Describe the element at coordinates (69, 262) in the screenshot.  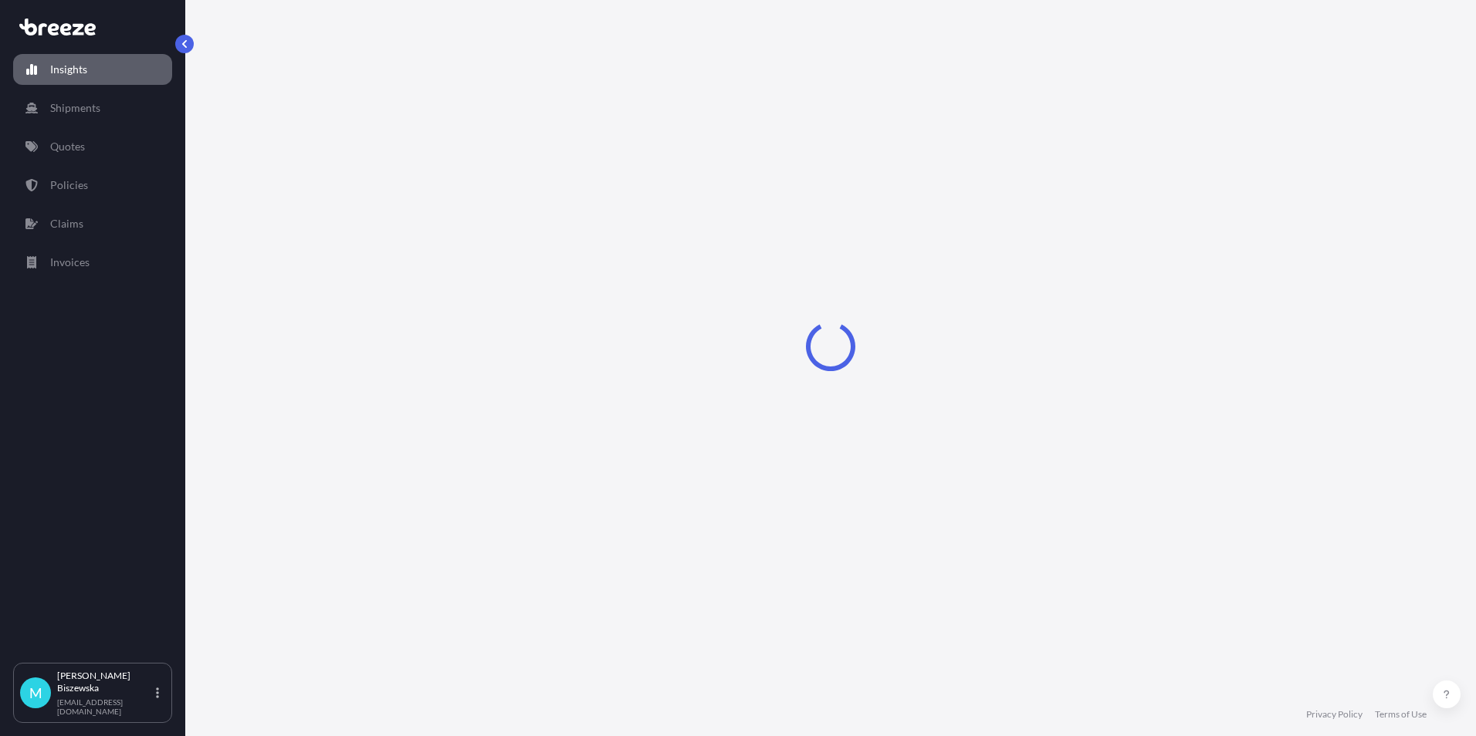
I see `p: Invoices` at that location.